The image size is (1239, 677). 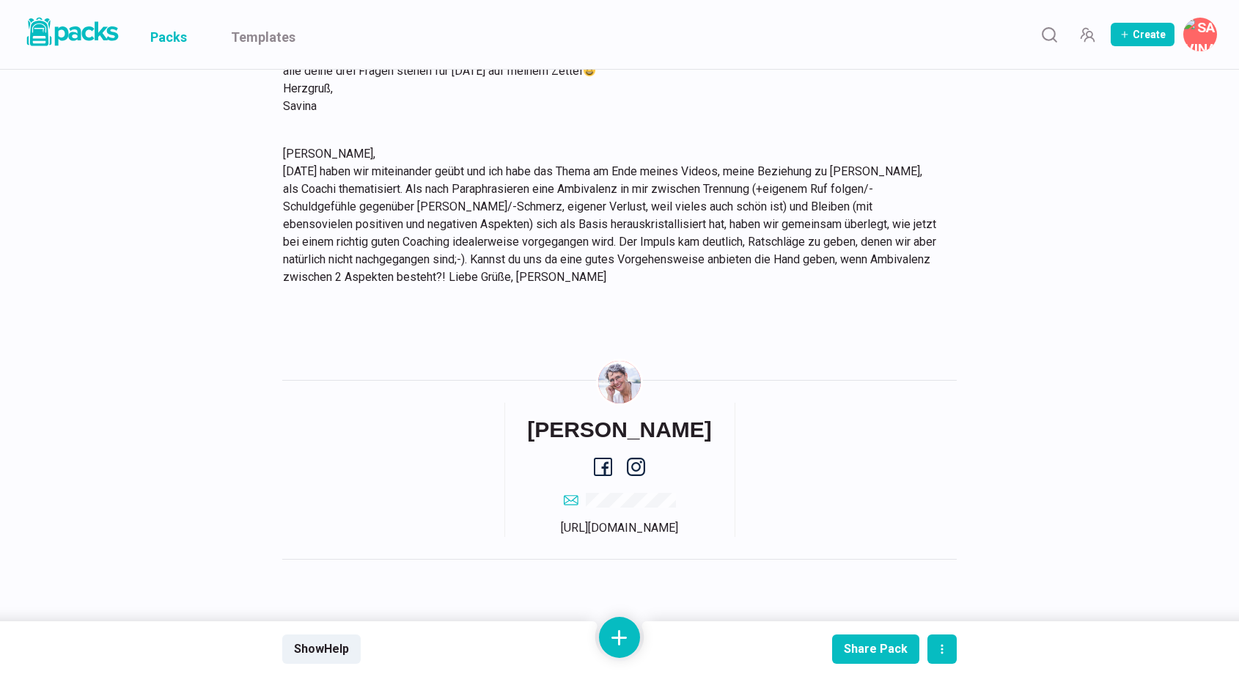 I want to click on button: Savina Tilmann, so click(x=1200, y=34).